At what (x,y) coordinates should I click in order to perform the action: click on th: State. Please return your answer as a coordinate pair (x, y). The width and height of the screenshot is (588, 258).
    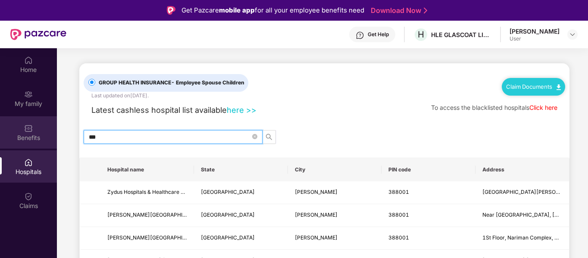
    Looking at the image, I should click on (240, 170).